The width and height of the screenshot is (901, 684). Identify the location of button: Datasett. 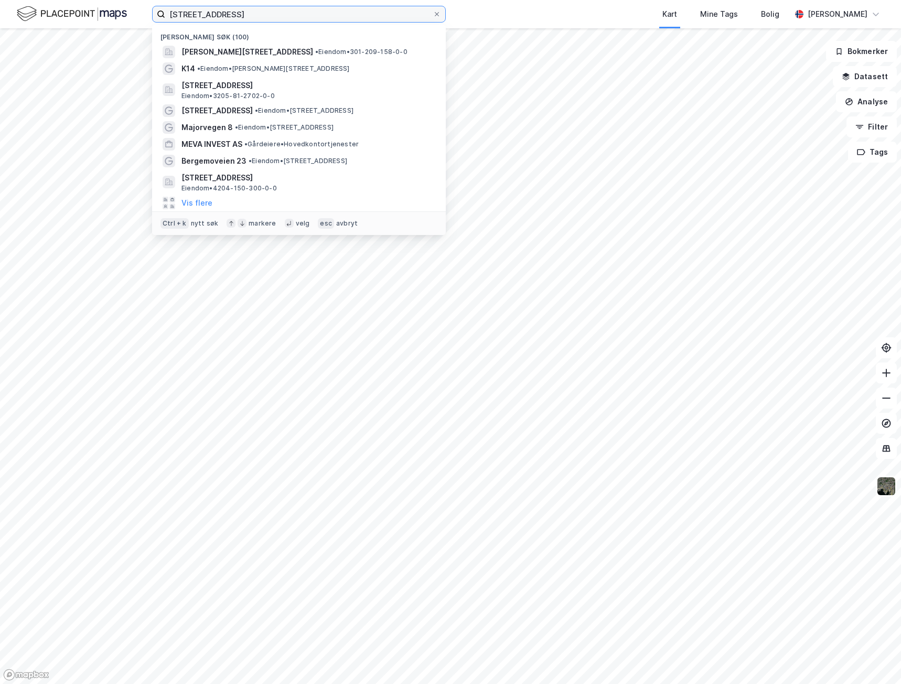
(865, 77).